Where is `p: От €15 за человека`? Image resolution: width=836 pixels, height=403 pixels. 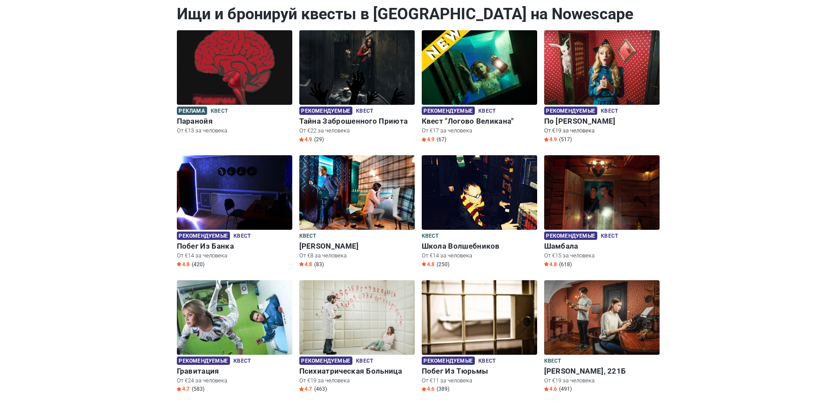
p: От €15 за человека is located at coordinates (602, 256).